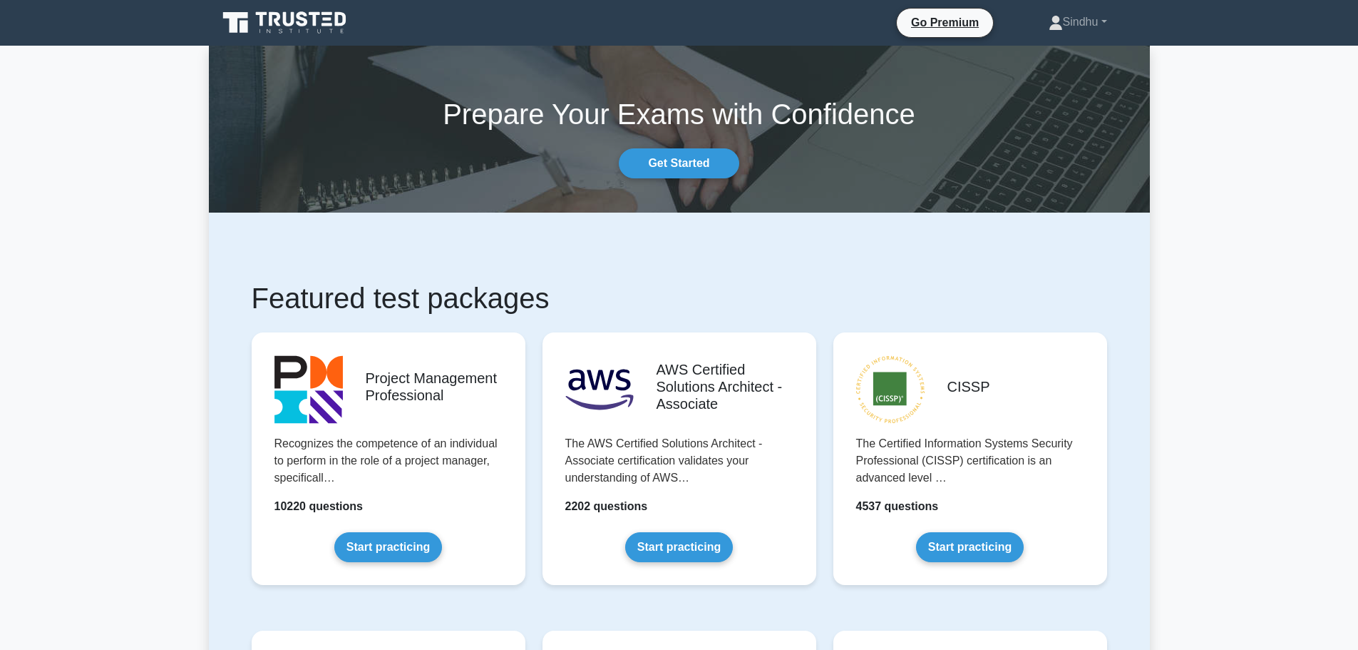  I want to click on a: Sindhu, so click(1078, 22).